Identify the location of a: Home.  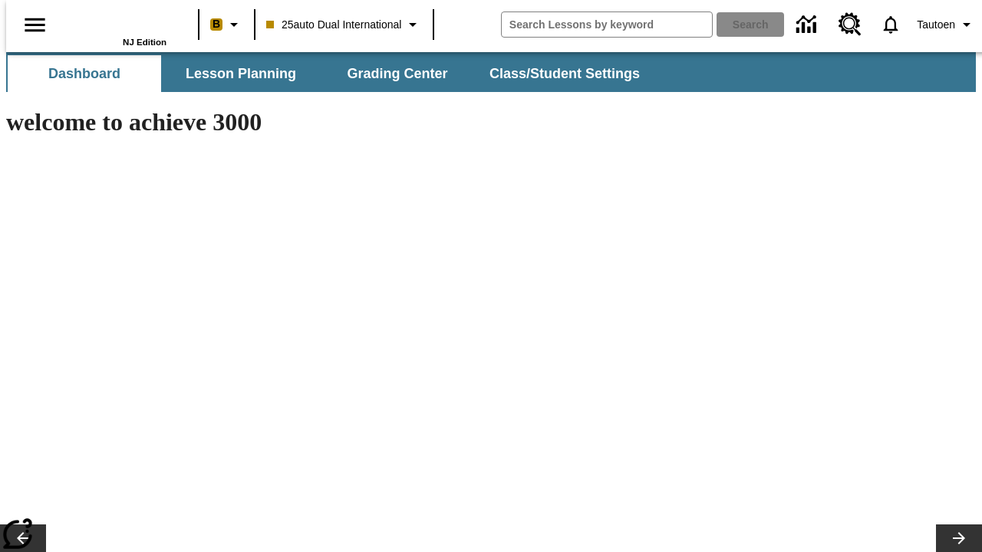
(117, 22).